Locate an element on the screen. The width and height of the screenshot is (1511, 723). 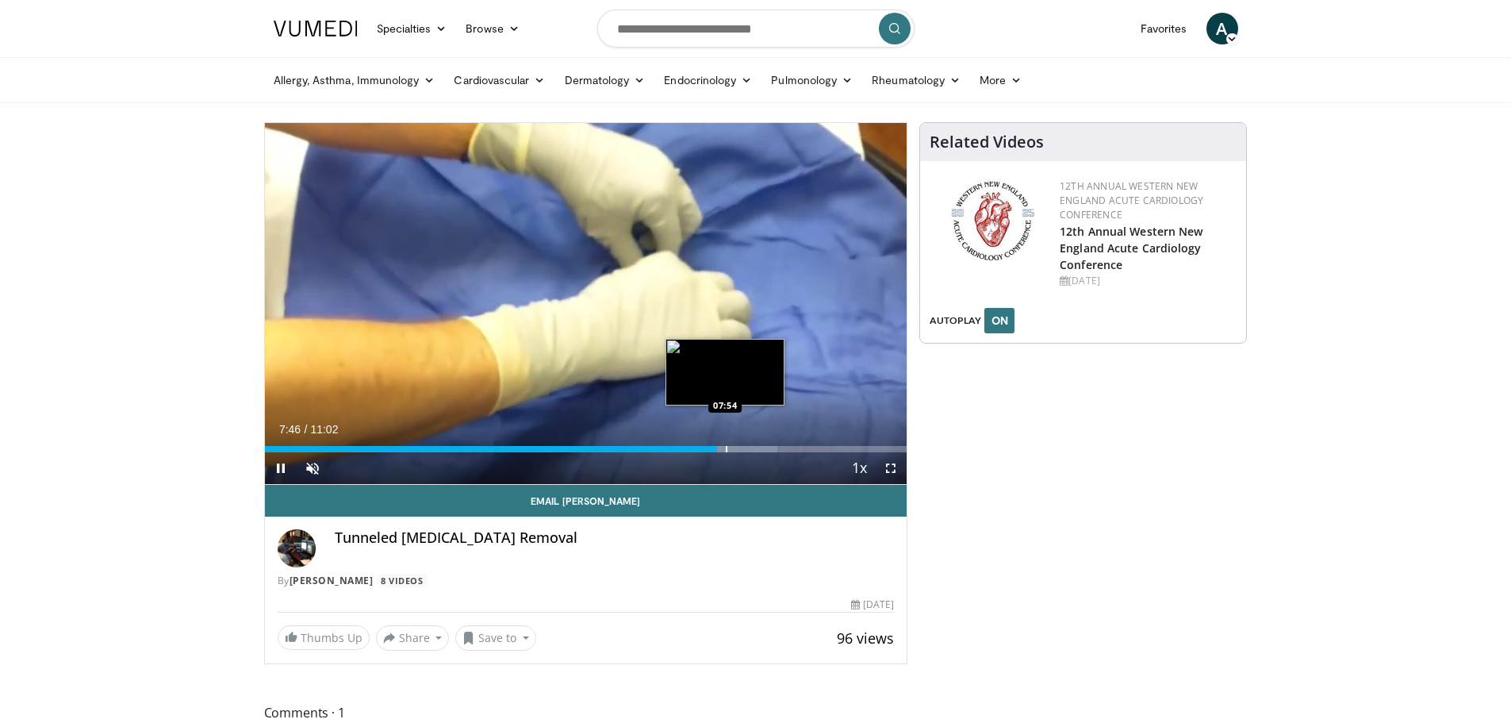
button: ON is located at coordinates (999, 320).